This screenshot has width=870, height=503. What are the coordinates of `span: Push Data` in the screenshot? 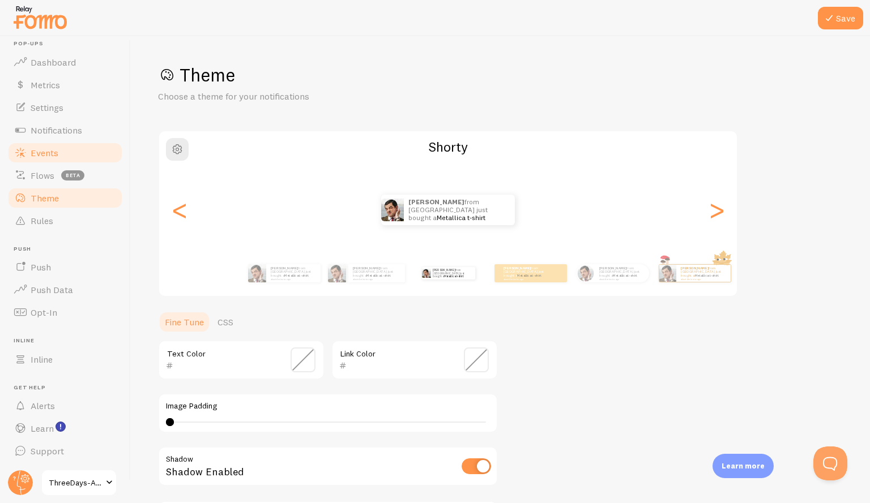 It's located at (52, 290).